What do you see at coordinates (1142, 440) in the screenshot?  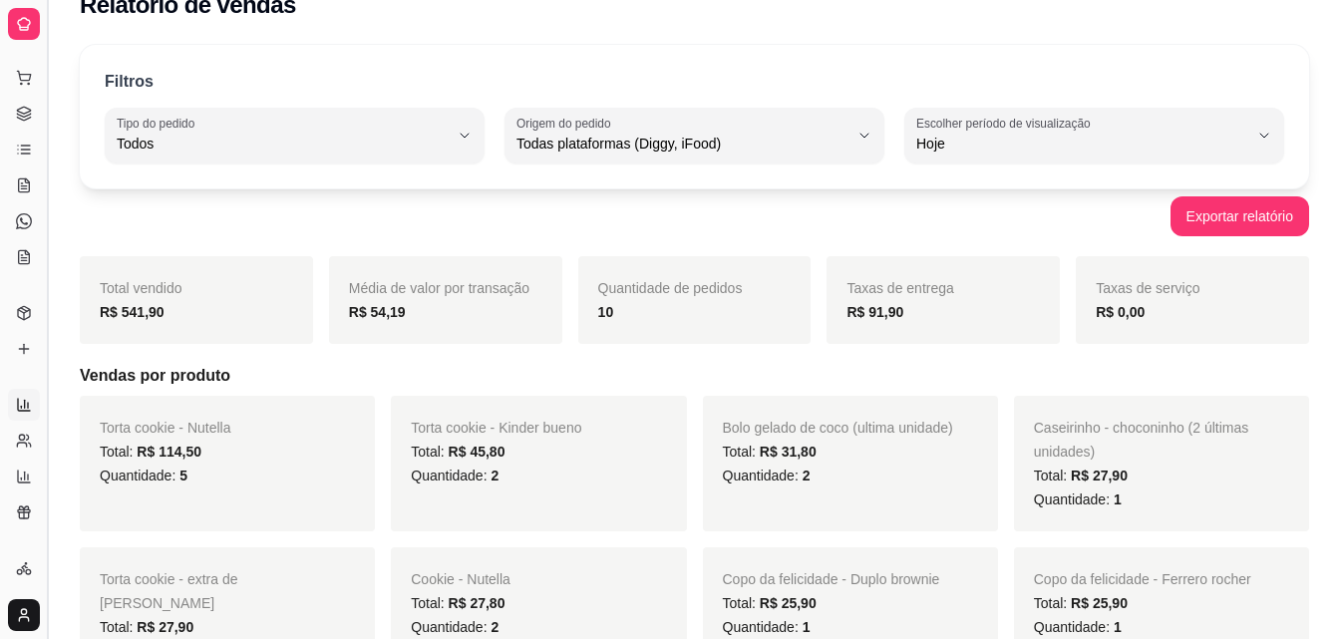 I see `span: Caseirinho - choconinho (2 últimas unidades)` at bounding box center [1142, 440].